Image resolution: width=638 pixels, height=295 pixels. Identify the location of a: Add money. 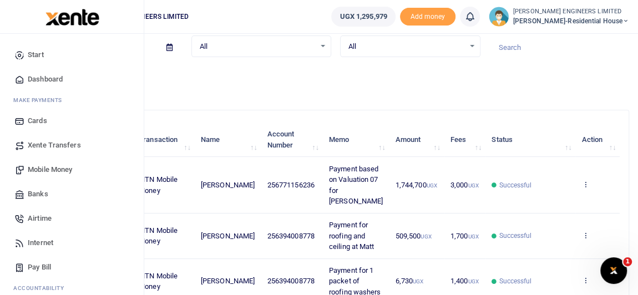
(428, 16).